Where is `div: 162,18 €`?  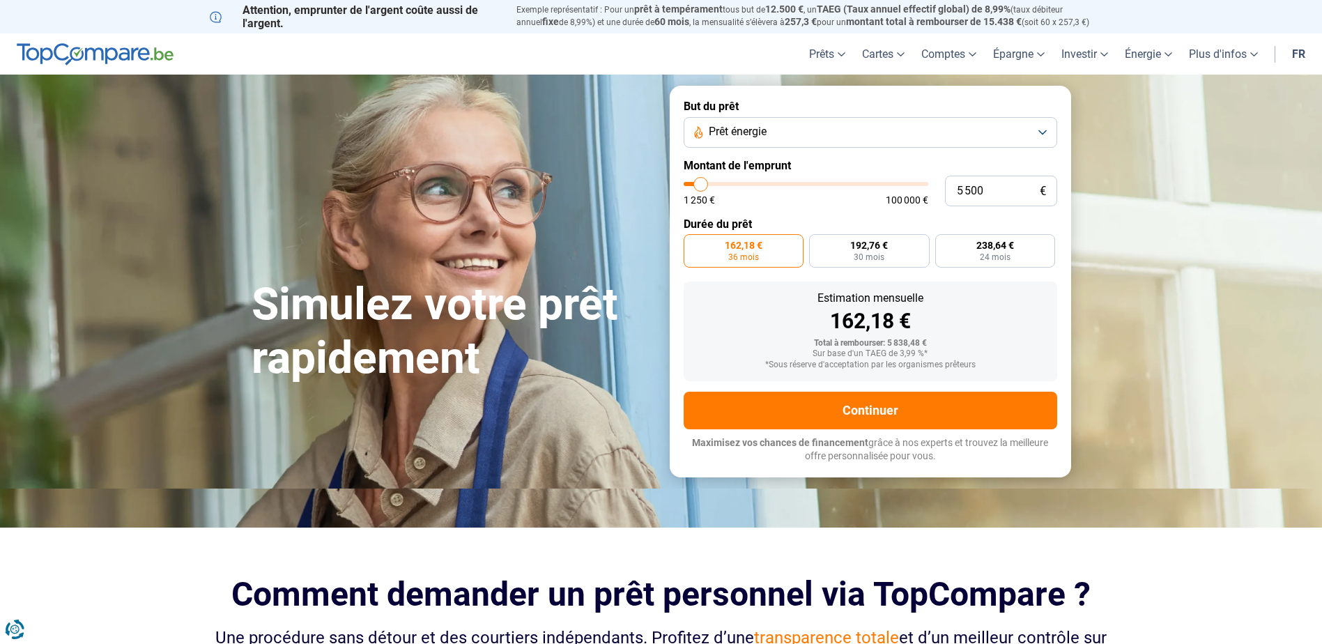 div: 162,18 € is located at coordinates (871, 321).